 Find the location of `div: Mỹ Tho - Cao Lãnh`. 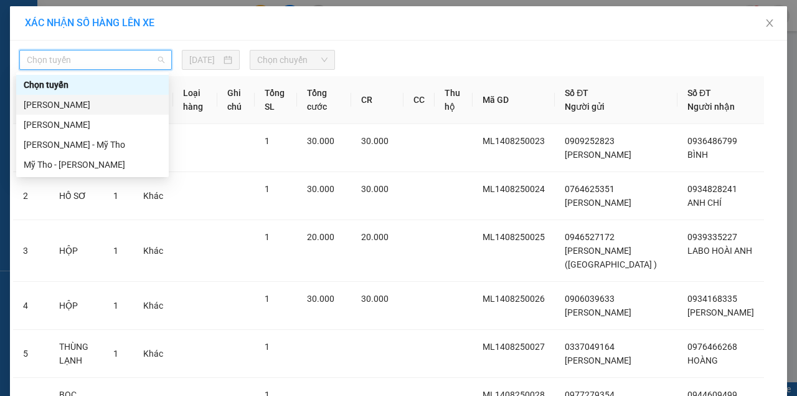

div: Mỹ Tho - Cao Lãnh is located at coordinates (92, 164).